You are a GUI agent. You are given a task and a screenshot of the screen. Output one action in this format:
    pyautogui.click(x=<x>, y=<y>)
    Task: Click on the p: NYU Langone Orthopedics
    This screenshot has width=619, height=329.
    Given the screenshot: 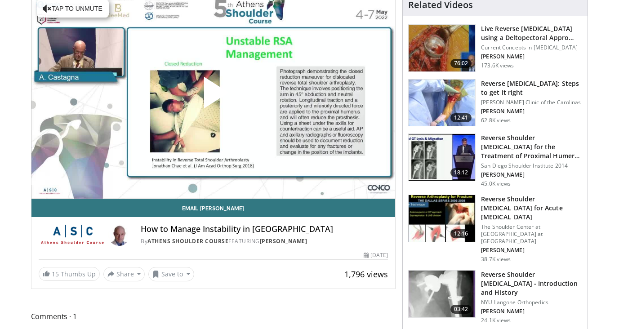 What is the action you would take?
    pyautogui.click(x=531, y=302)
    